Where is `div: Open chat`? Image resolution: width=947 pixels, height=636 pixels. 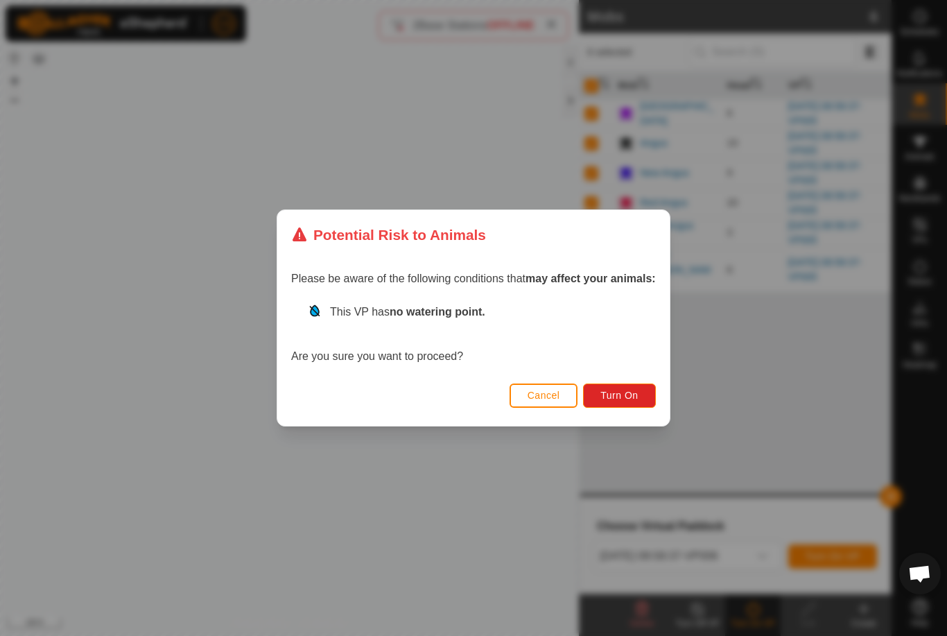
div: Open chat is located at coordinates (920, 573).